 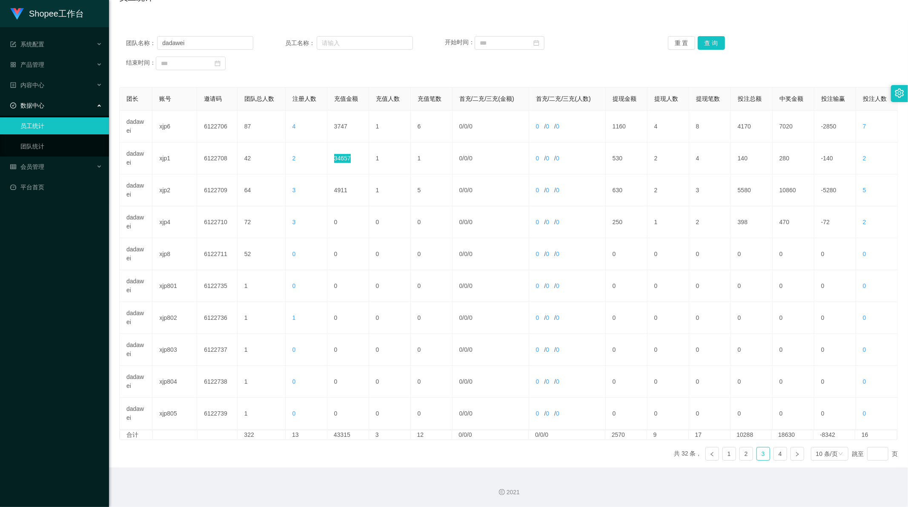 What do you see at coordinates (306, 435) in the screenshot?
I see `td: 13` at bounding box center [306, 435].